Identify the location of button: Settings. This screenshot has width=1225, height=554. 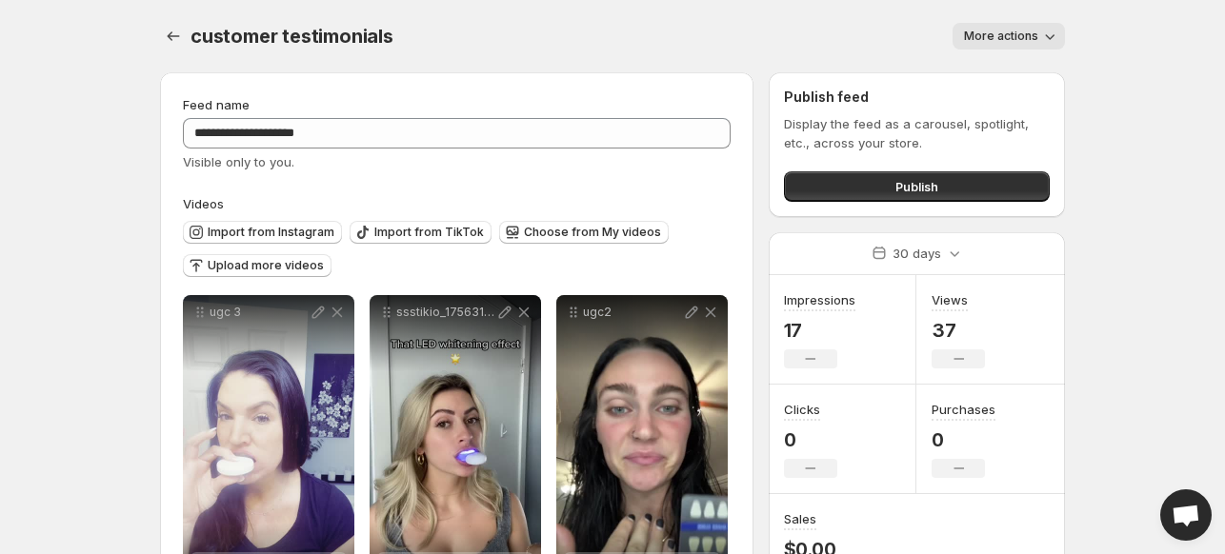
(173, 36).